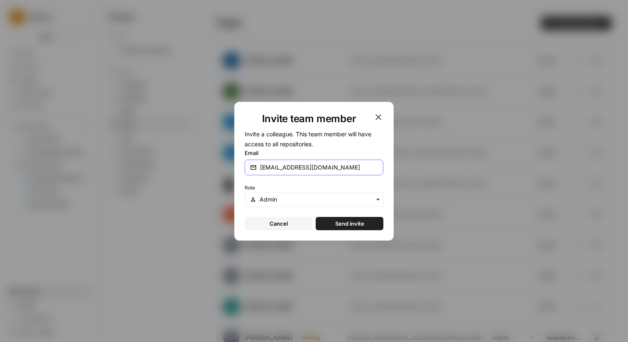 The width and height of the screenshot is (628, 342). I want to click on input: Admin, so click(318, 199).